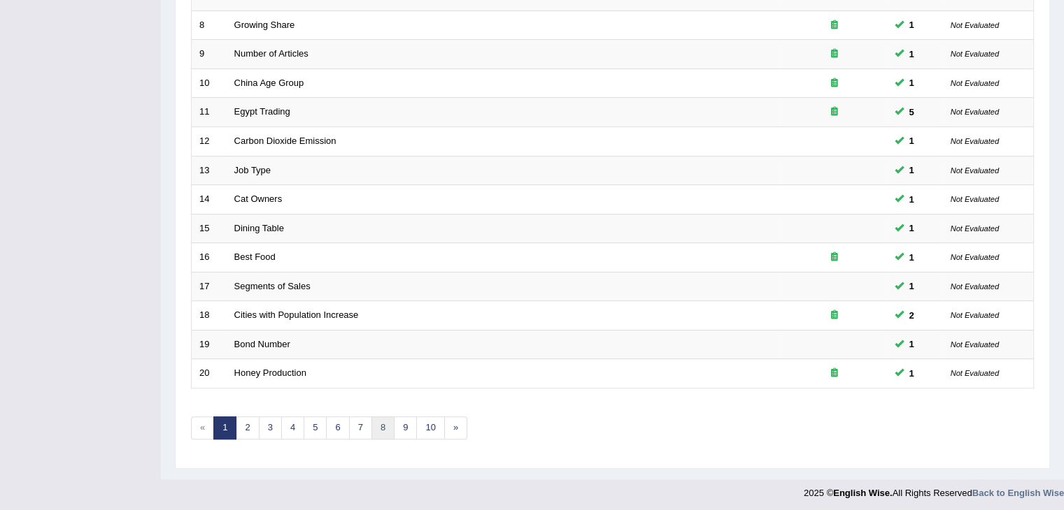  I want to click on a: Job Type, so click(252, 170).